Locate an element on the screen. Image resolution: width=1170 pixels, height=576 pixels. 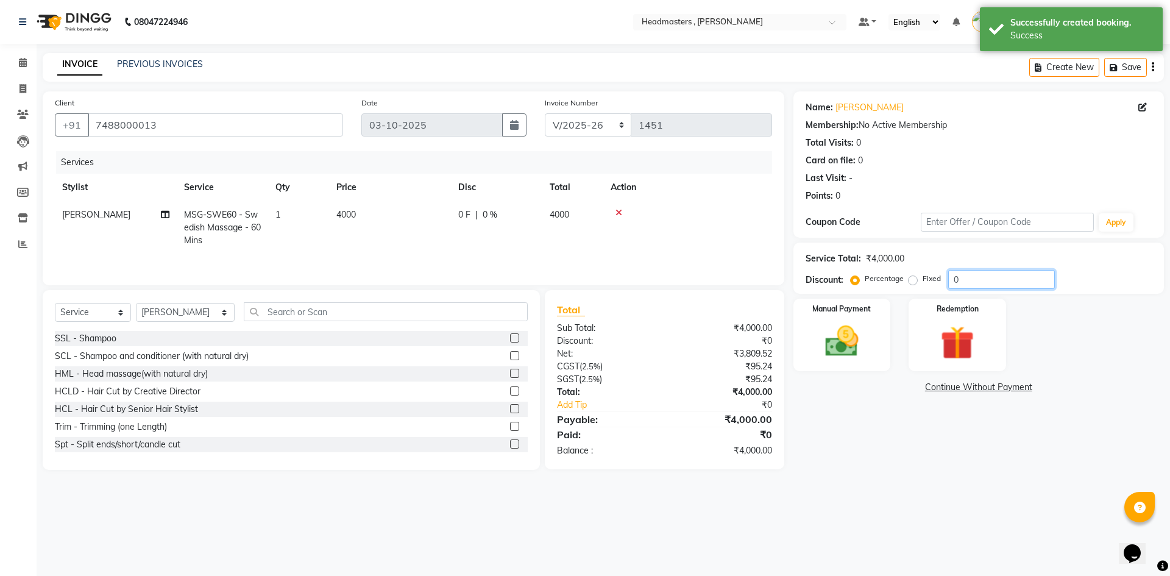
th: Service is located at coordinates (222, 187).